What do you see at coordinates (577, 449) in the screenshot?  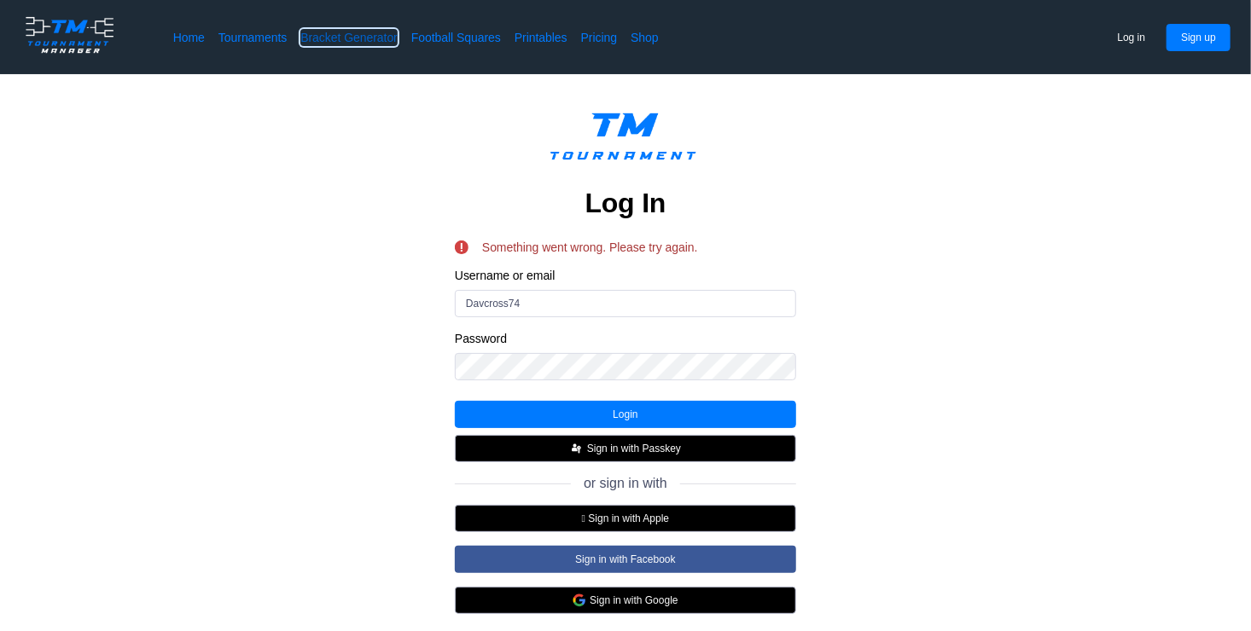 I see `img: FIDO_Passkey_mark_A_white.b30a49376ae8d2d8495b153dc42f1869.svg` at bounding box center [577, 449].